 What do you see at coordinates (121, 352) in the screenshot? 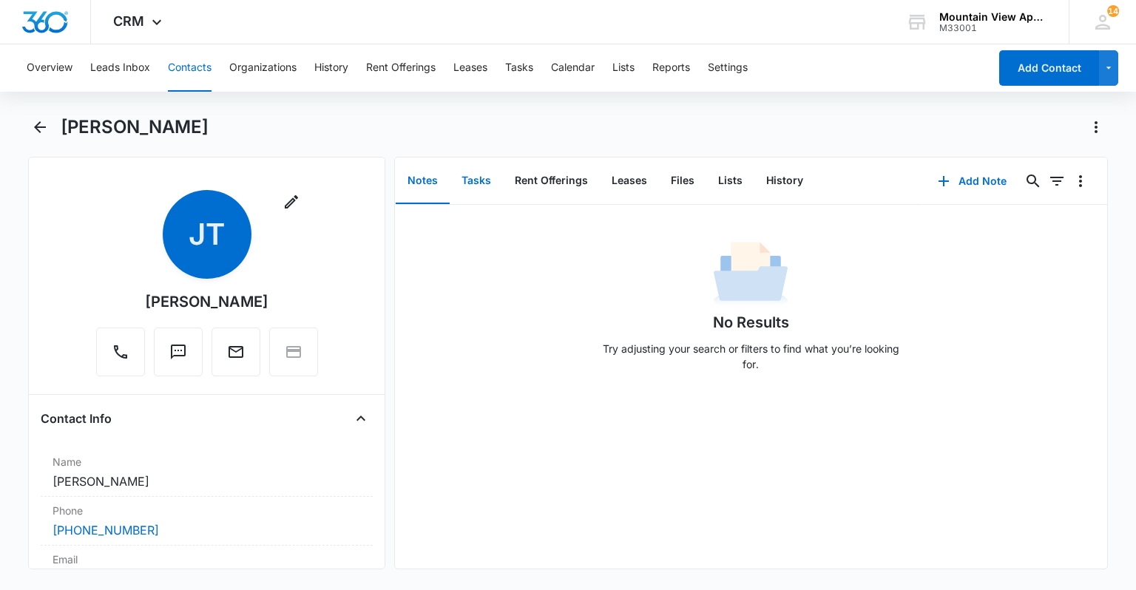
I see `button: Call` at bounding box center [121, 352].